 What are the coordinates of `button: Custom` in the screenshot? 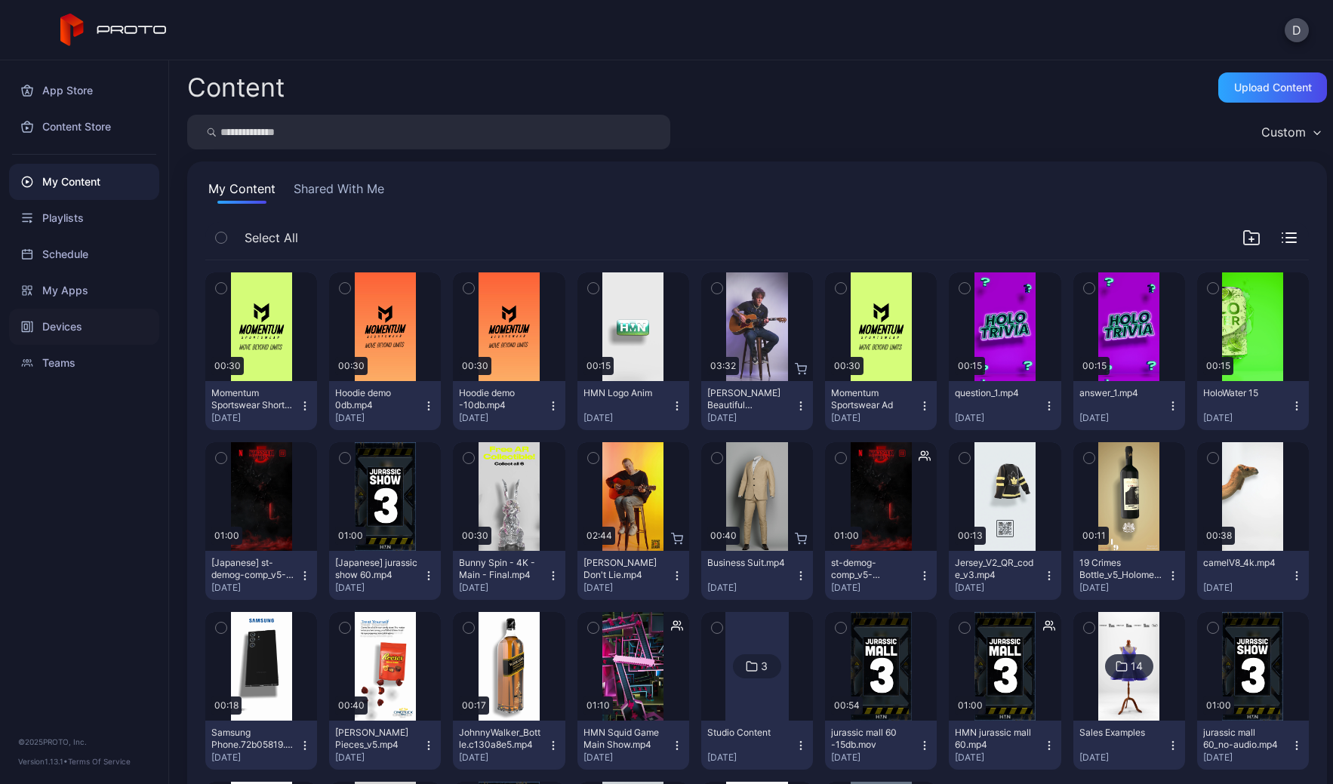 It's located at (1290, 132).